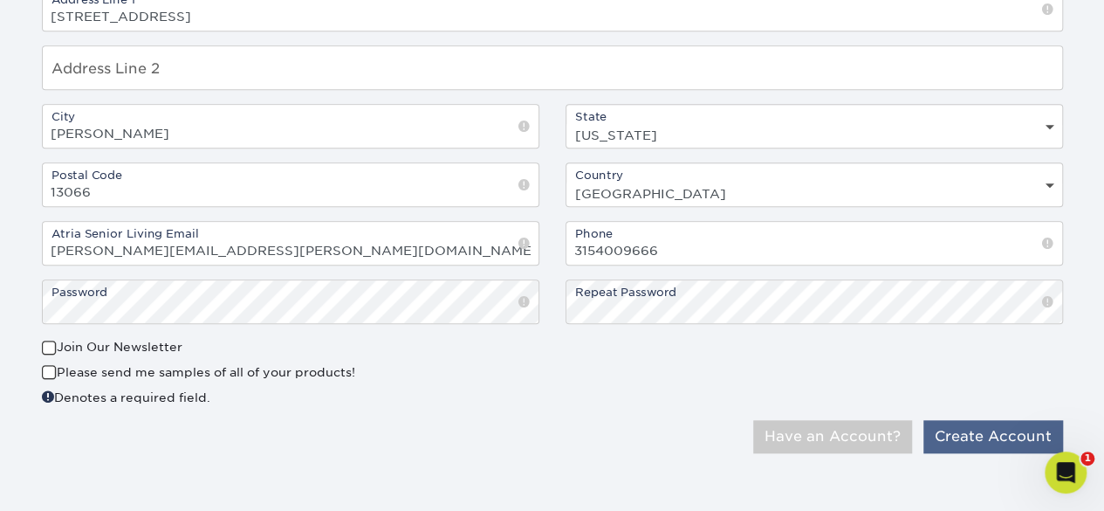 This screenshot has width=1104, height=511. I want to click on button: Have an Account?, so click(833, 437).